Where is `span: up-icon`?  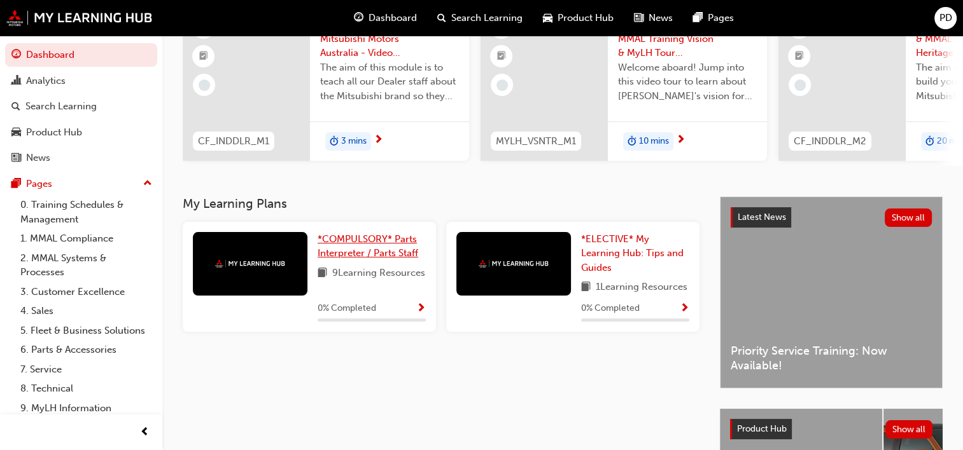
span: up-icon is located at coordinates (148, 184).